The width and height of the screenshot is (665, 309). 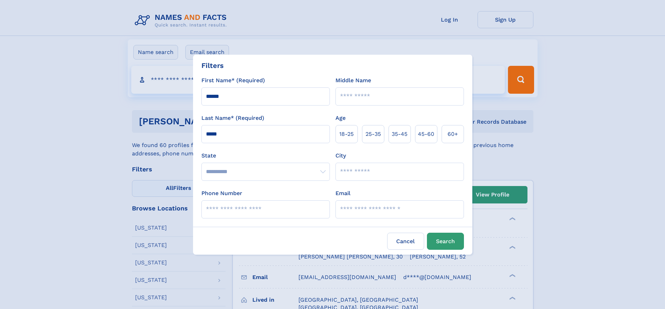 I want to click on label: Age, so click(x=340, y=118).